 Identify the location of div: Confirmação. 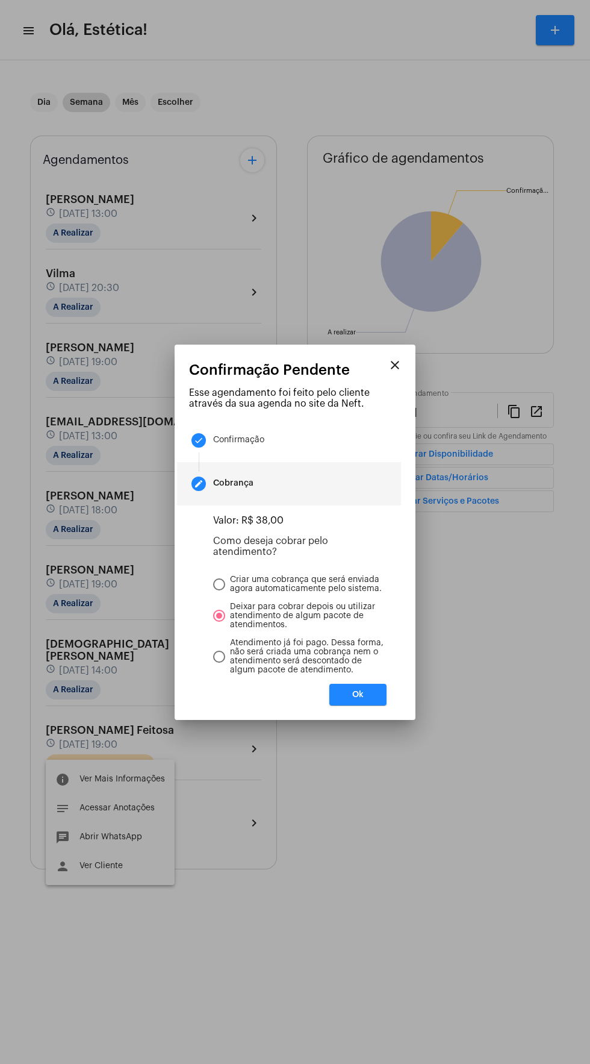
(239, 440).